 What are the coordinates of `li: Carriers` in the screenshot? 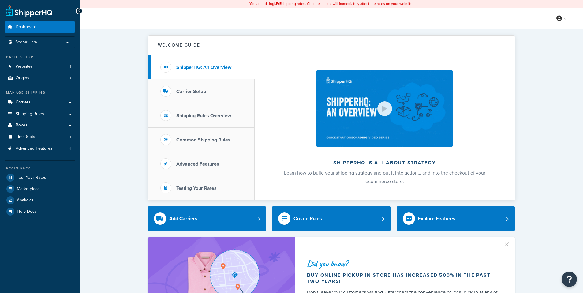 It's located at (40, 102).